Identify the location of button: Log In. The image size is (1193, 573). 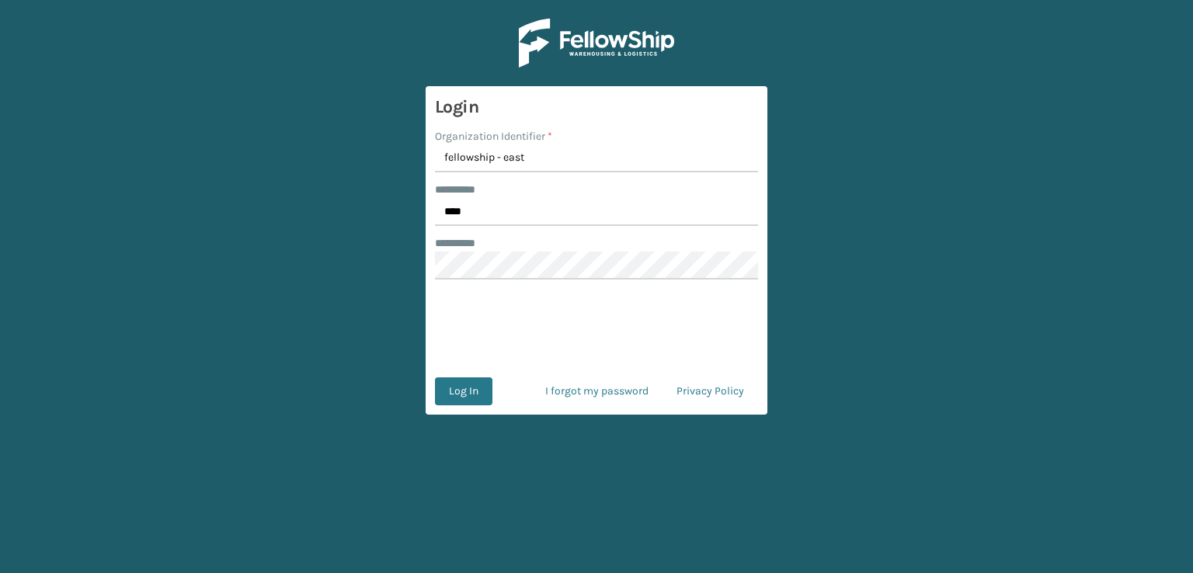
(464, 391).